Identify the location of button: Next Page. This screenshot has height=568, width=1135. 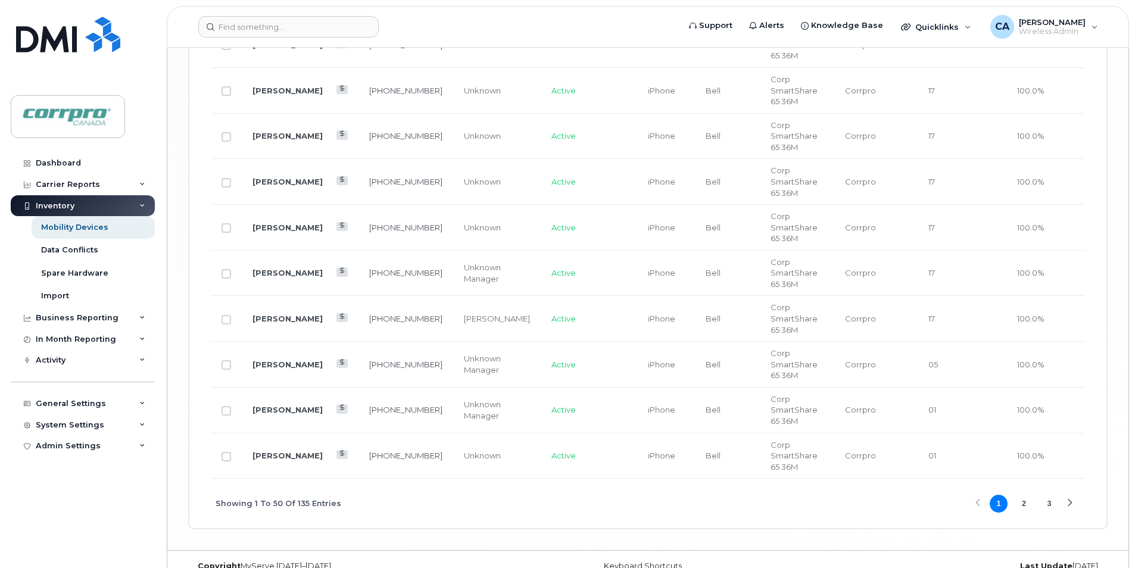
(1070, 504).